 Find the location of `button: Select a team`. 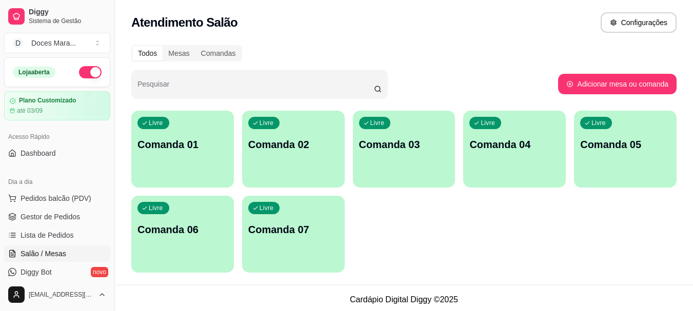

button: Select a team is located at coordinates (57, 43).